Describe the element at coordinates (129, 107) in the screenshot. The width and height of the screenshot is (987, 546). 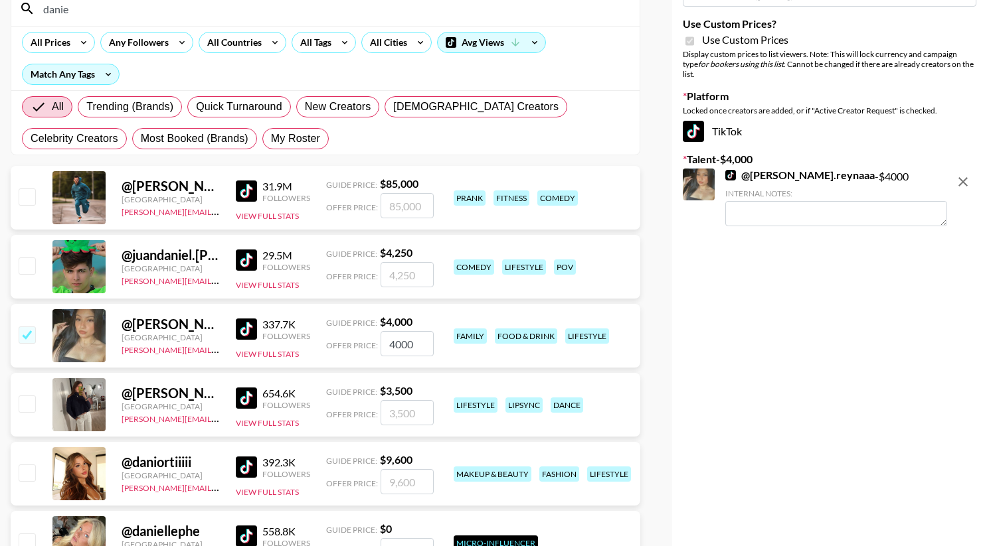
I see `span: Trending (Brands)` at that location.